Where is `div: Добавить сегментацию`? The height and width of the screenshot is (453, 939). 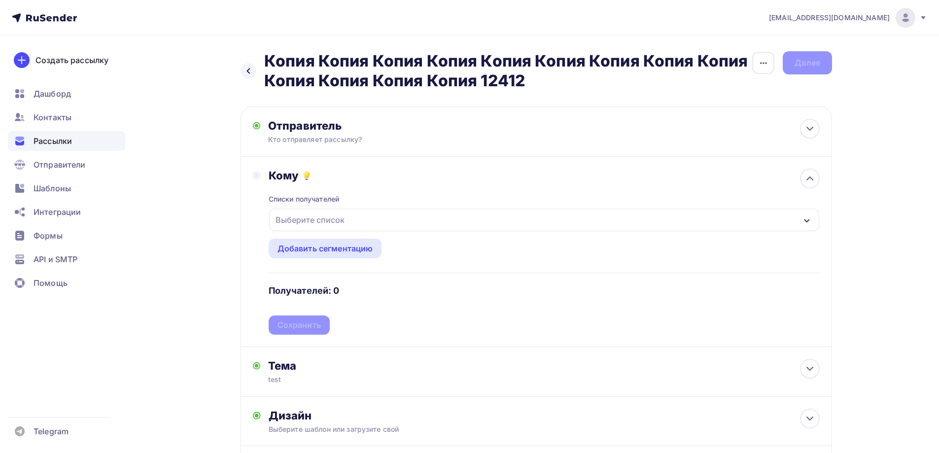 div: Добавить сегментацию is located at coordinates (325, 248).